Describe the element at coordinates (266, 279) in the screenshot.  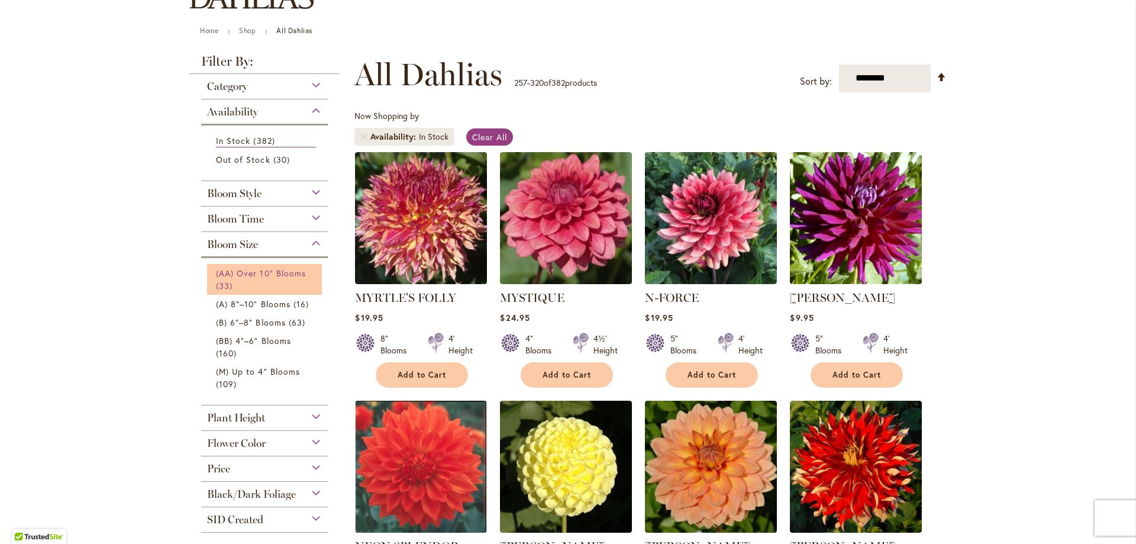
I see `a: (AA) Over 10" Blooms 33` at that location.